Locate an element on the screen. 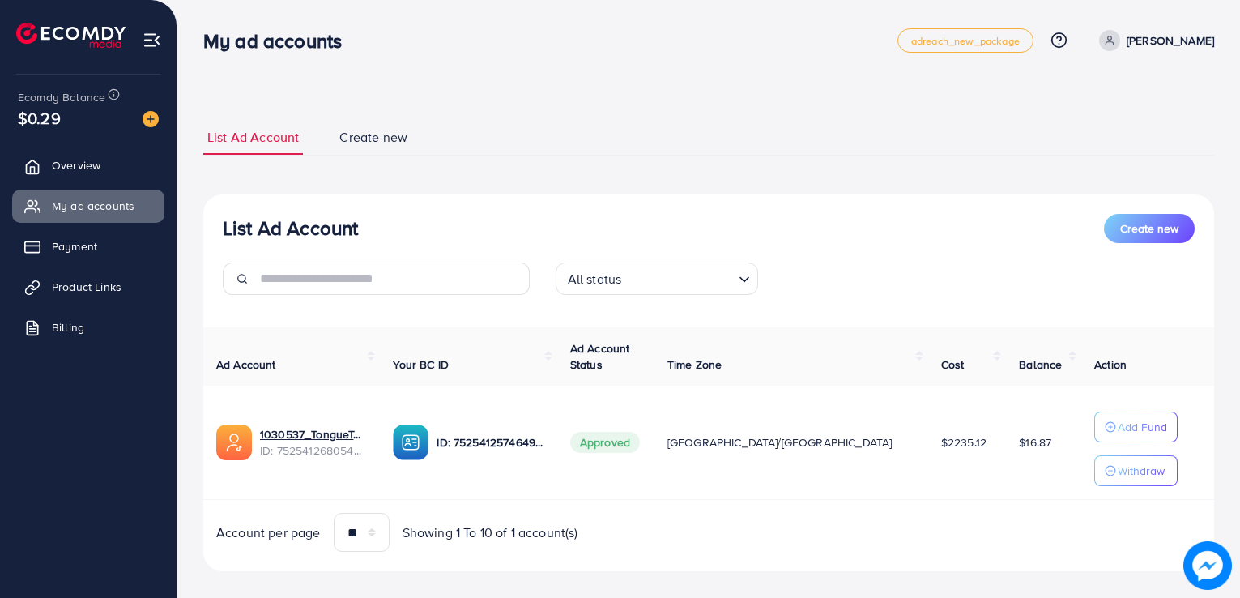 This screenshot has height=598, width=1240. a: Billing is located at coordinates (88, 327).